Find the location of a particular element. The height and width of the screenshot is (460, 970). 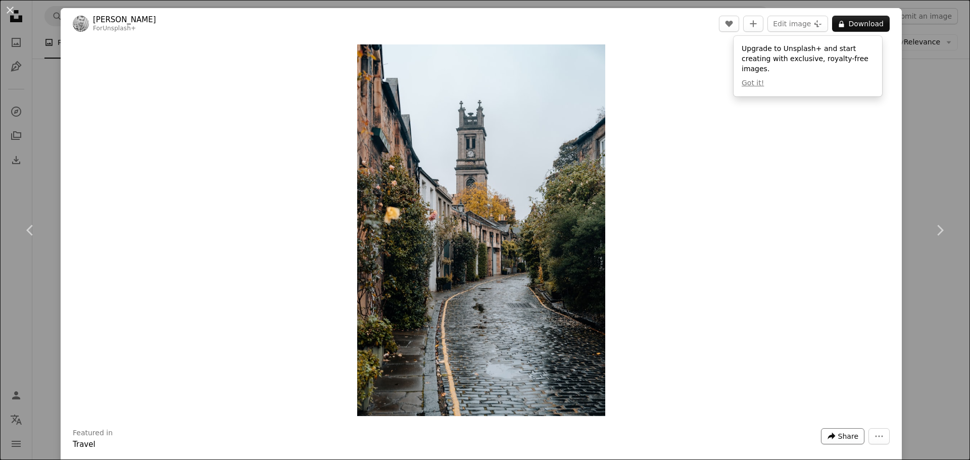

button: Download is located at coordinates (861, 24).